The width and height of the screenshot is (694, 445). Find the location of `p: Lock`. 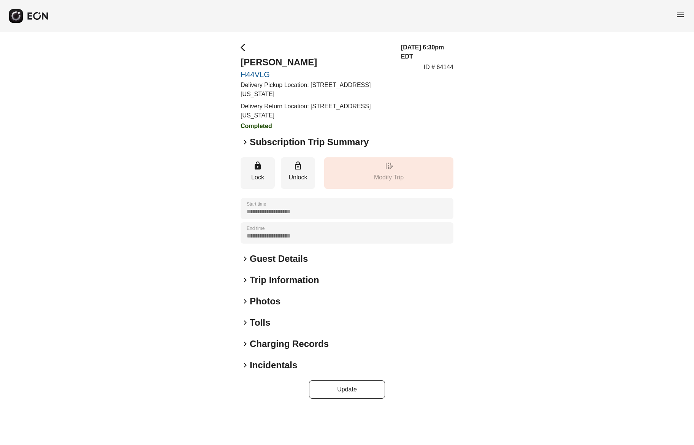

p: Lock is located at coordinates (258, 178).